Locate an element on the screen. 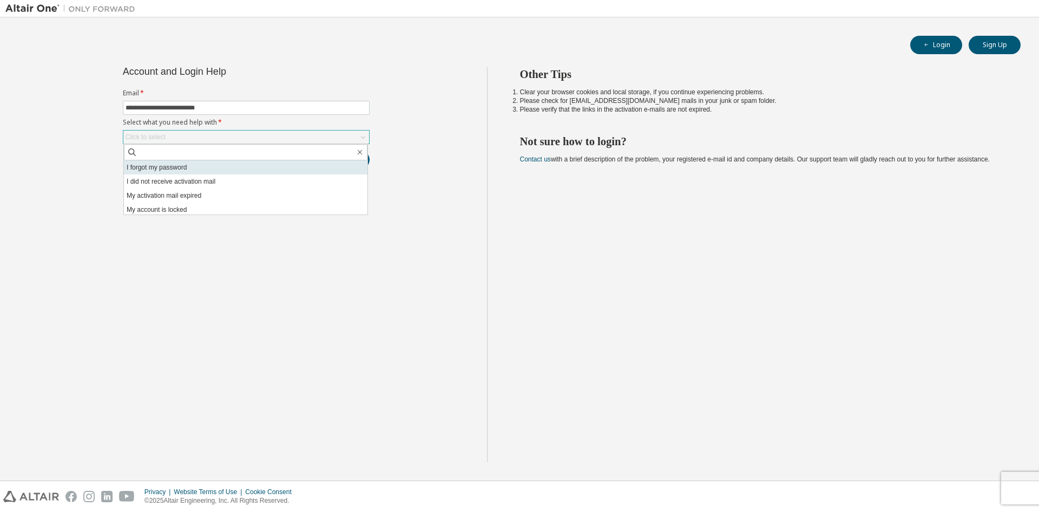  div: Website Terms of Use is located at coordinates (209, 492).